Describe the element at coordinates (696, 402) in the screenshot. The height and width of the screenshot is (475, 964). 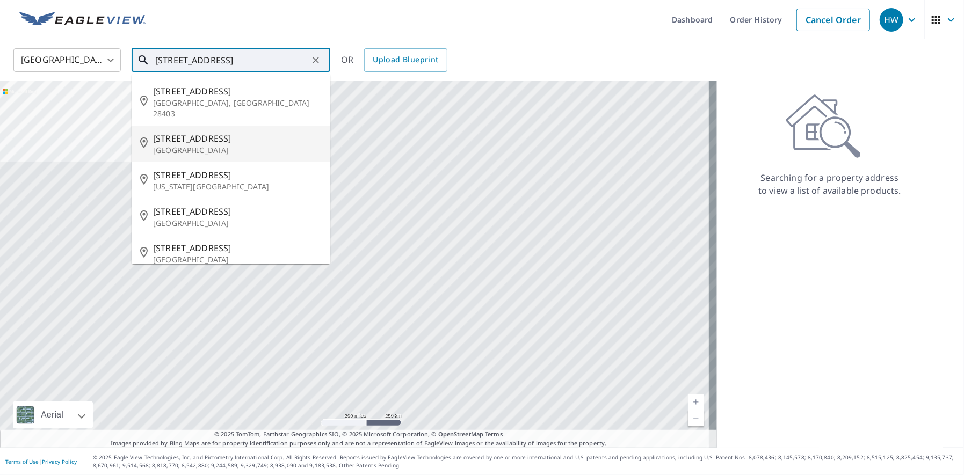
I see `a: Current Level 5, Zoom In` at that location.